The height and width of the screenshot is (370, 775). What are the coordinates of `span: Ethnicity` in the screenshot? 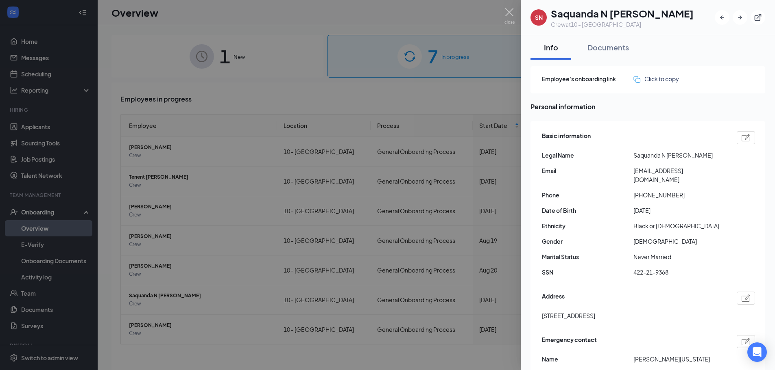 It's located at (587, 226).